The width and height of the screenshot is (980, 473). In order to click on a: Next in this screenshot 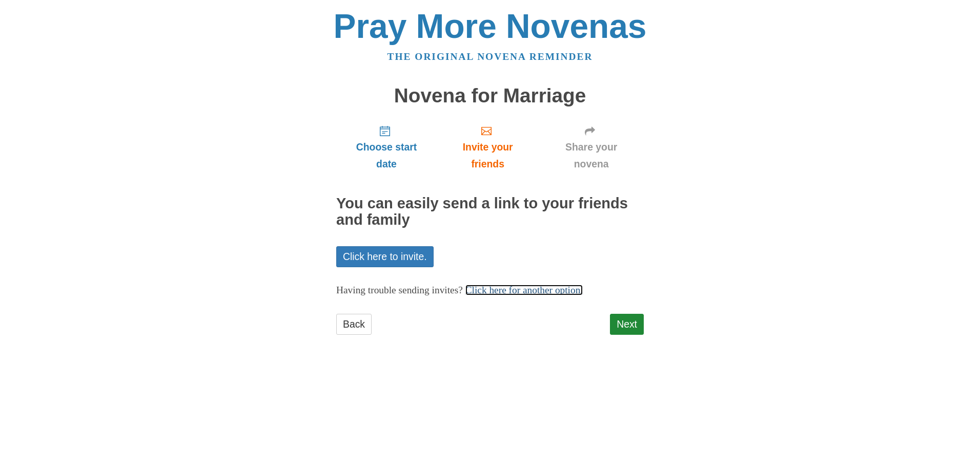, I will do `click(627, 324)`.